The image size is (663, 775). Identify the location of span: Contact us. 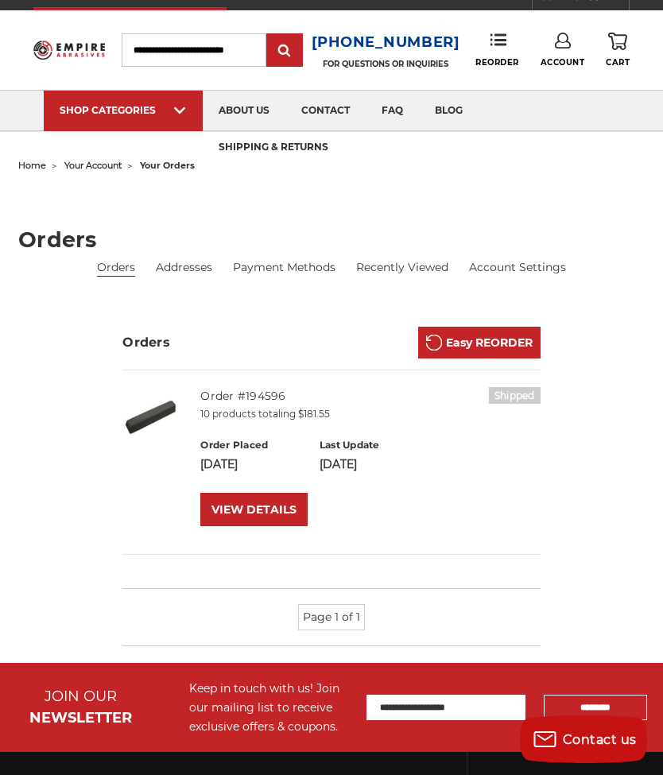
(599, 739).